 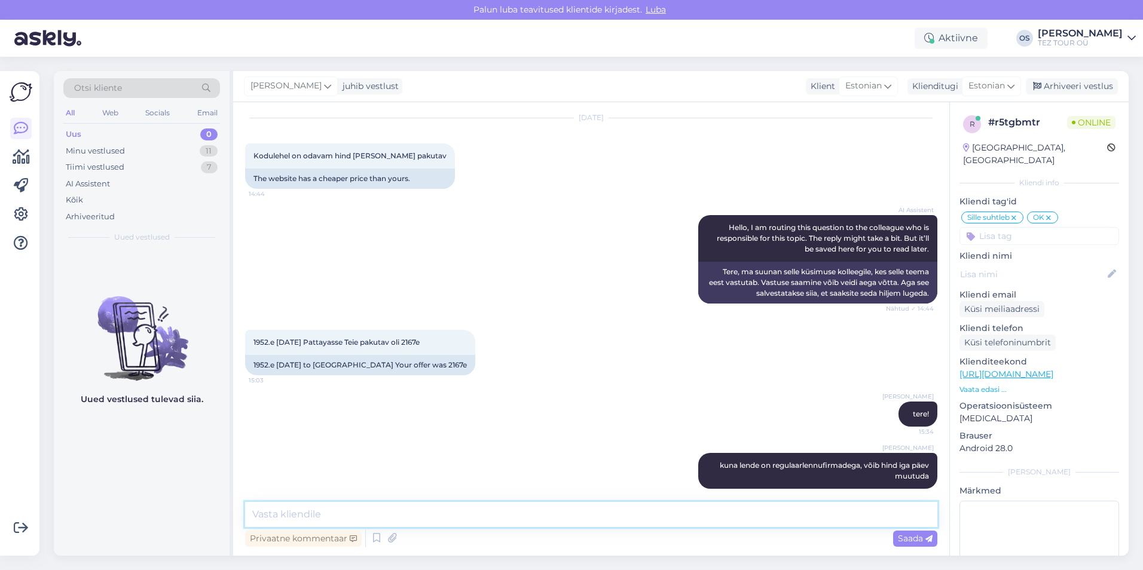 I want to click on div: juhib vestlust, so click(x=368, y=86).